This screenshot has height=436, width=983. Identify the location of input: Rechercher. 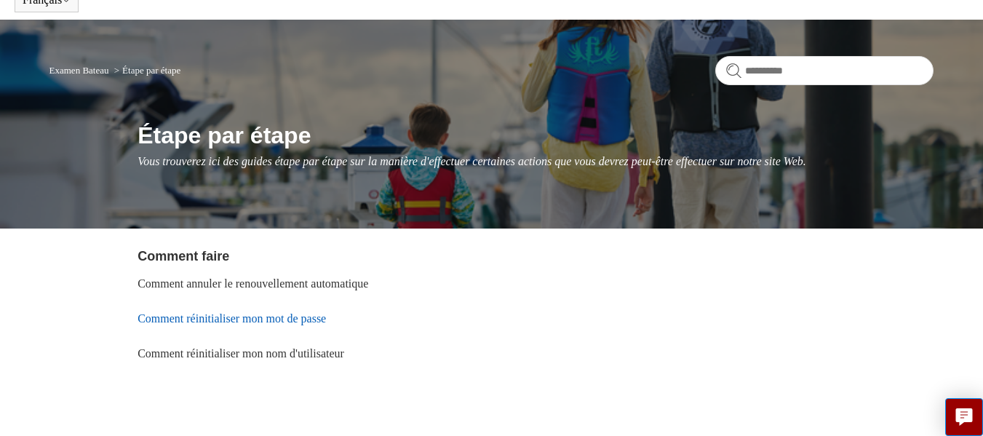
(824, 71).